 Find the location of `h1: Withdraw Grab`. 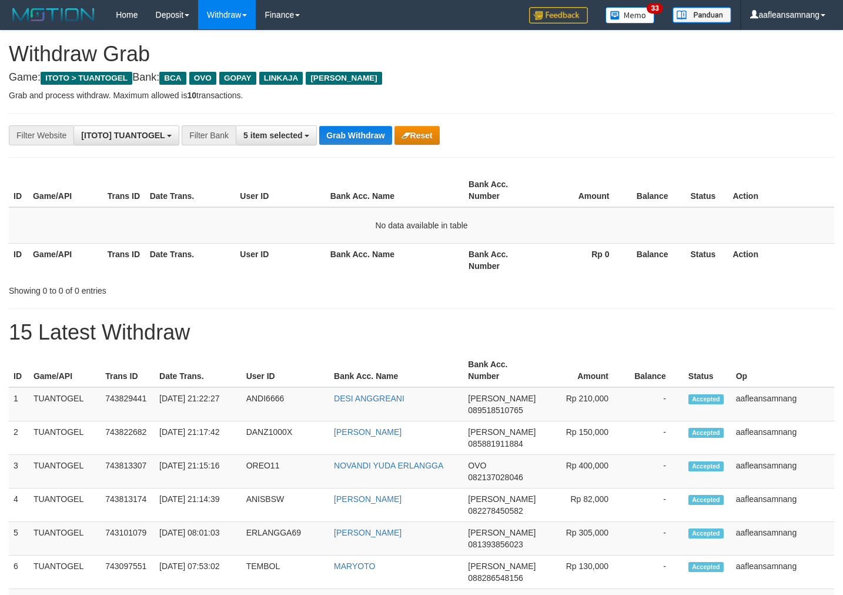

h1: Withdraw Grab is located at coordinates (422, 54).